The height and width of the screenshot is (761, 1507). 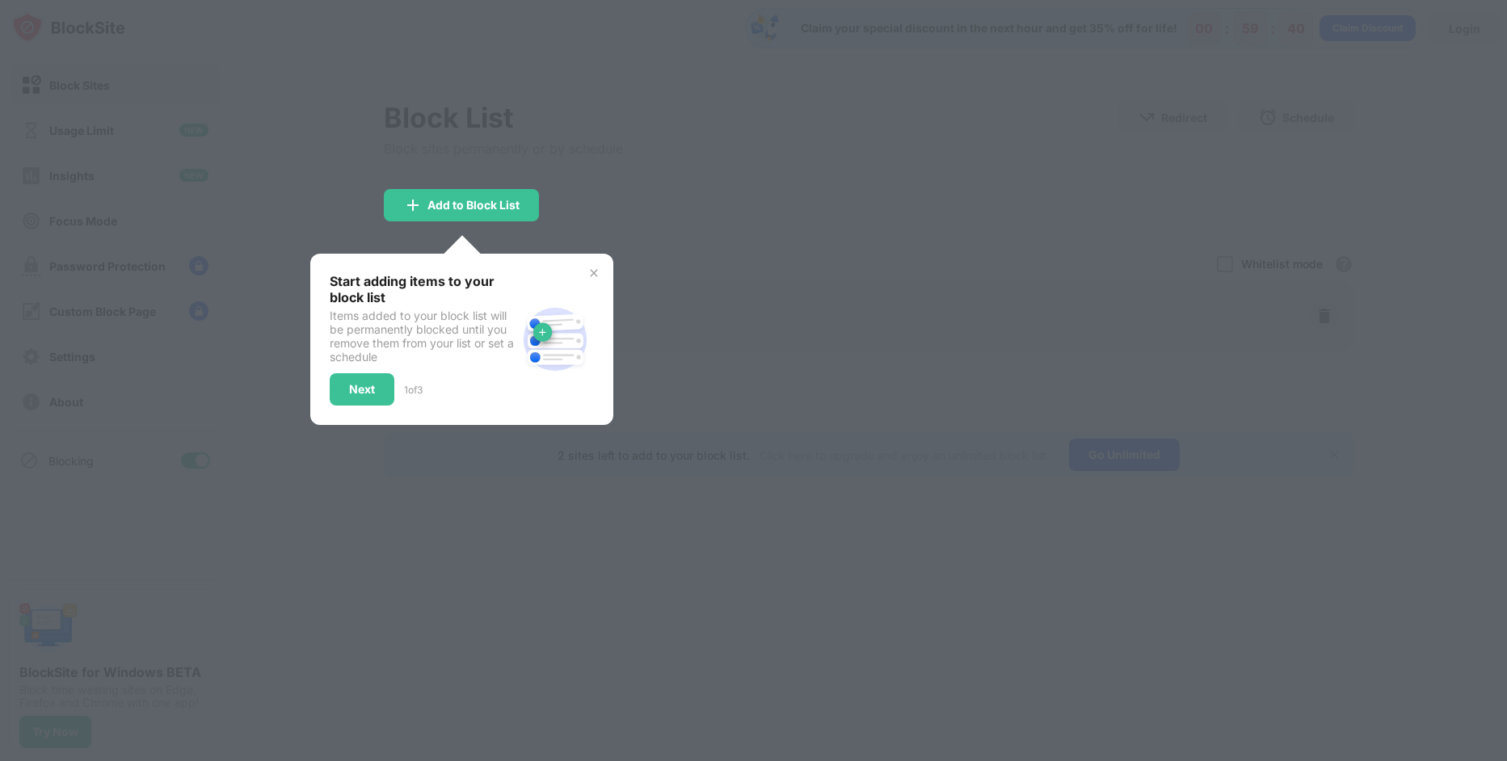 I want to click on div: Items added to your block list will be permanently blocked until you remove them from your list o..., so click(x=423, y=336).